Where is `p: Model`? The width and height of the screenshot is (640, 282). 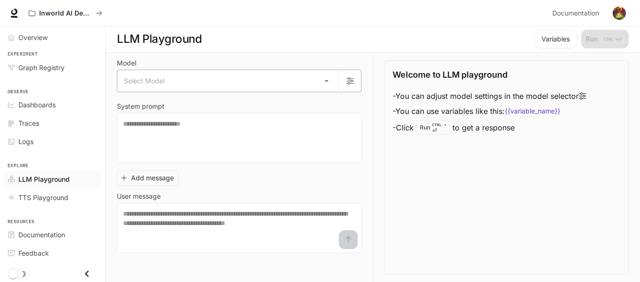
p: Model is located at coordinates (126, 63).